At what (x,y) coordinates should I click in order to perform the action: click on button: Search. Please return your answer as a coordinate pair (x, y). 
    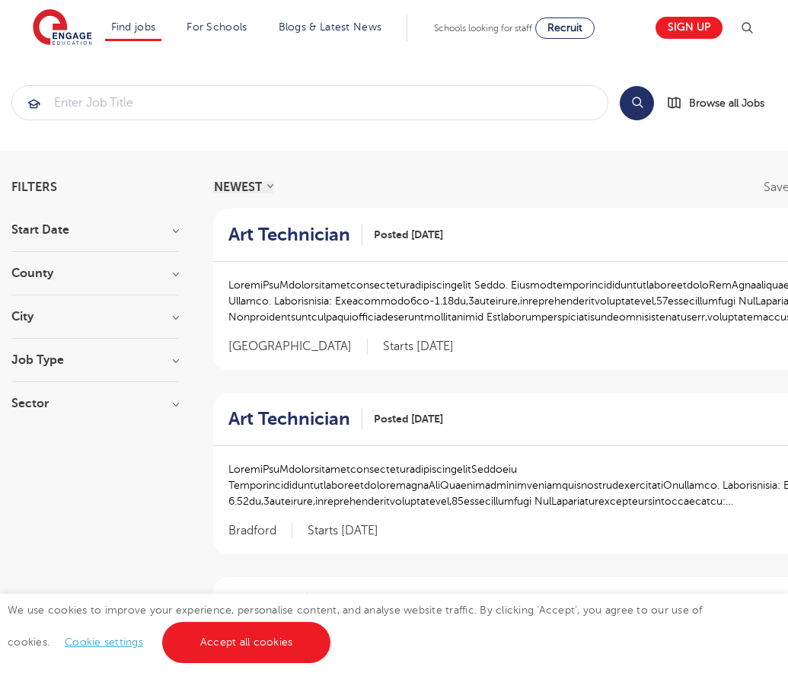
    Looking at the image, I should click on (637, 103).